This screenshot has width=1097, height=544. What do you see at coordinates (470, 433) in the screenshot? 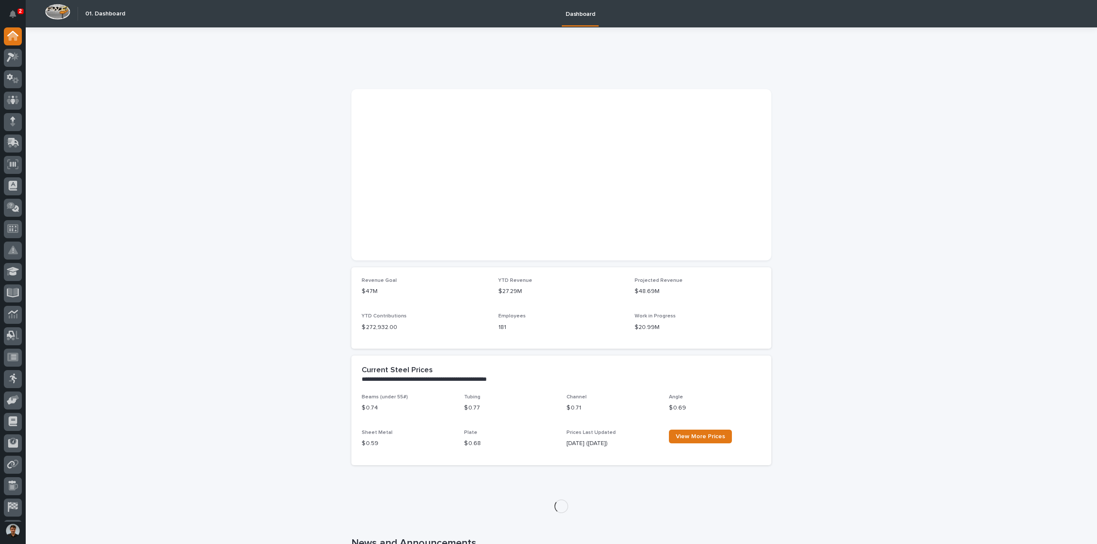
I see `span: Plate` at bounding box center [470, 433].